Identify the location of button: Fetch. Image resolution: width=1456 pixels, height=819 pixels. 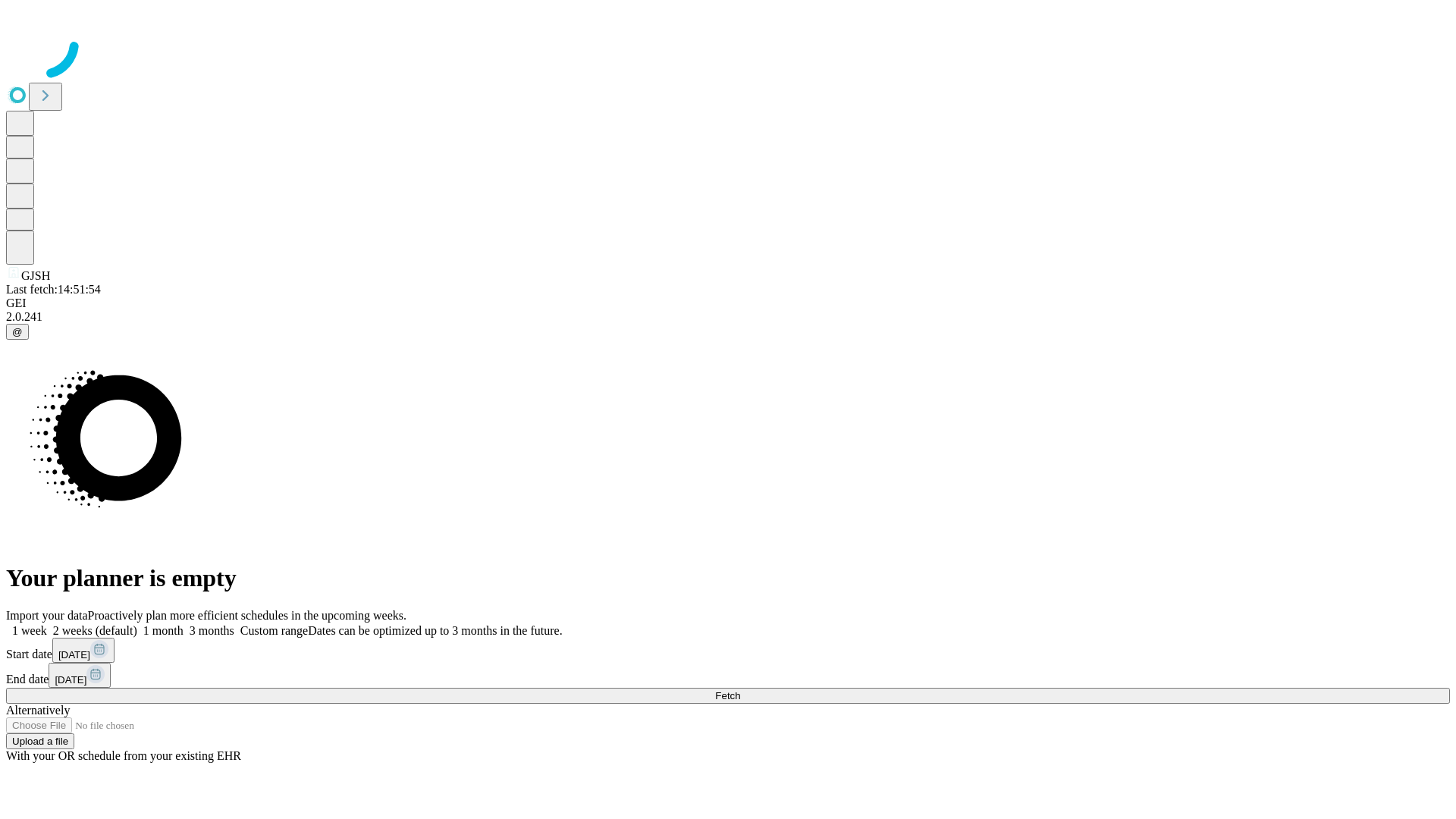
(728, 695).